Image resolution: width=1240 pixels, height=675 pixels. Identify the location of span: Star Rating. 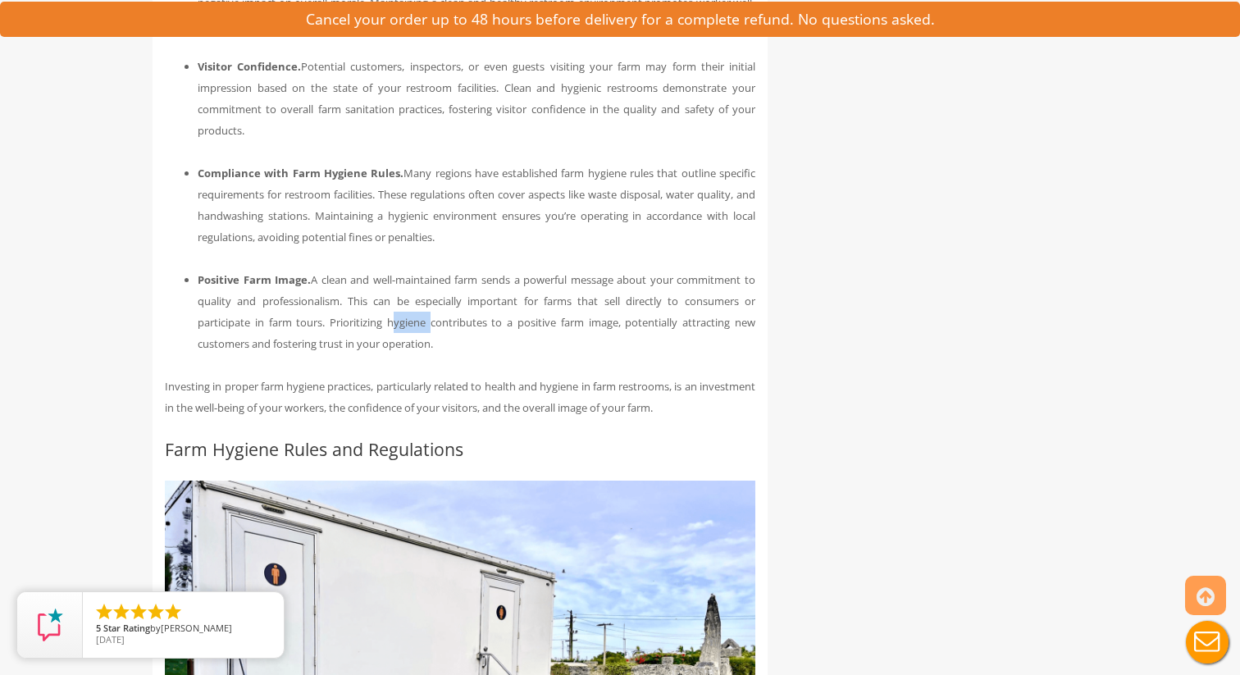
(126, 627).